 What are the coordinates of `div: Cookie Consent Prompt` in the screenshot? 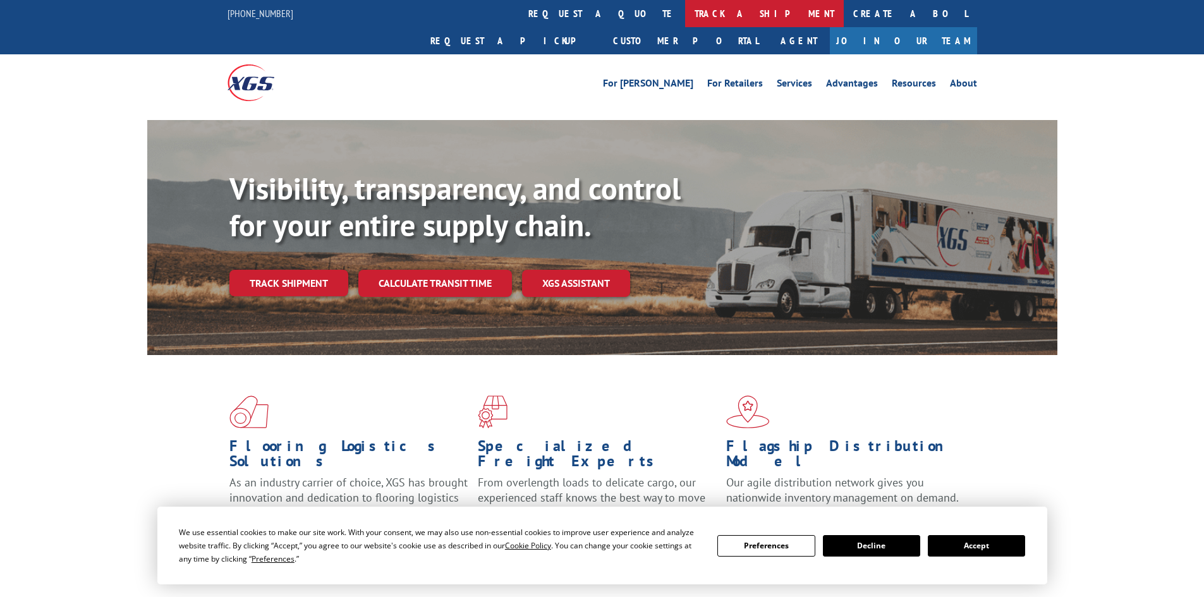 It's located at (602, 546).